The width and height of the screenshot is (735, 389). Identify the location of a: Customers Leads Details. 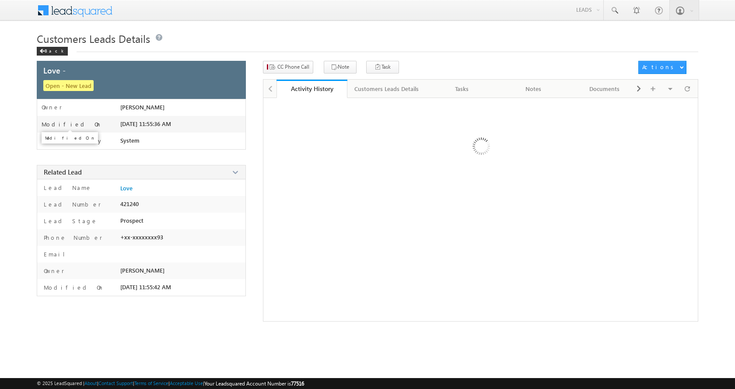
(387, 89).